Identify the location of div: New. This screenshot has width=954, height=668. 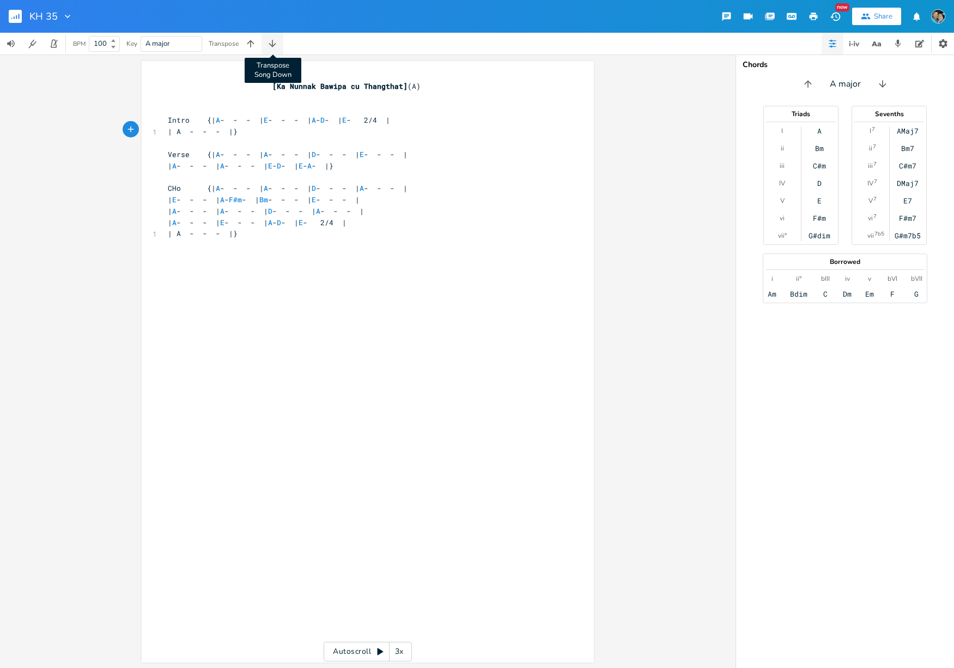
(843, 7).